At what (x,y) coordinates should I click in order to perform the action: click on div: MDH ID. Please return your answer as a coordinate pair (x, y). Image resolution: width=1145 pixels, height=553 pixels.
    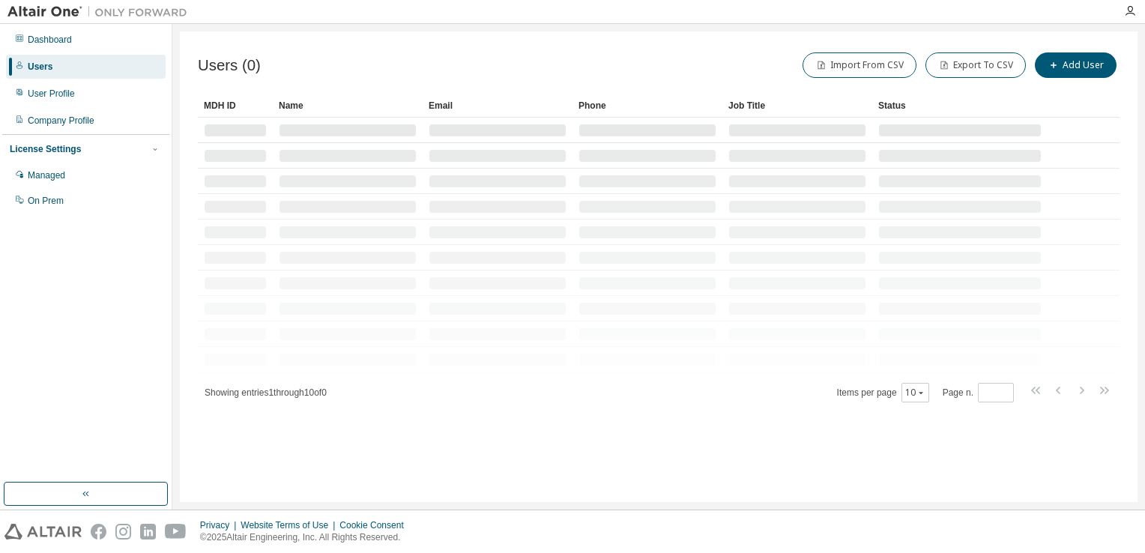
    Looking at the image, I should click on (235, 106).